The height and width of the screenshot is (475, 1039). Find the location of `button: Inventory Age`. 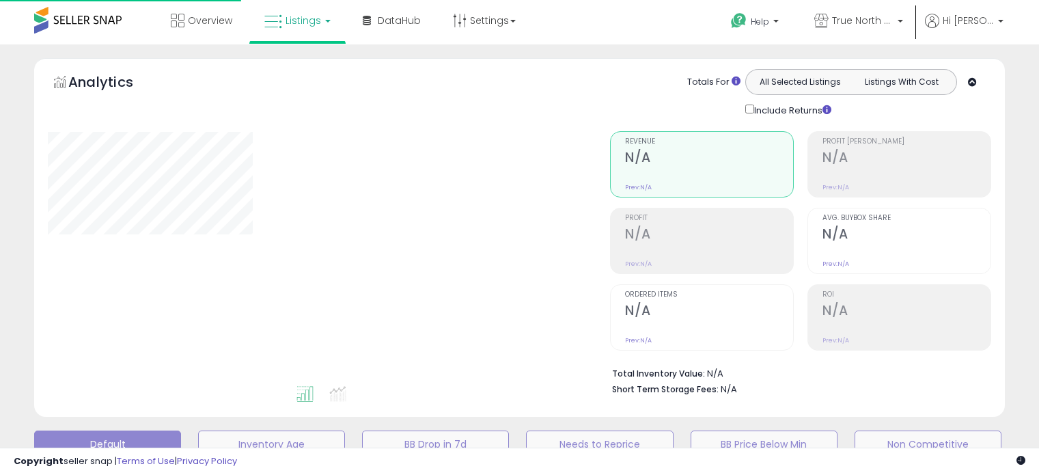

button: Inventory Age is located at coordinates (271, 444).